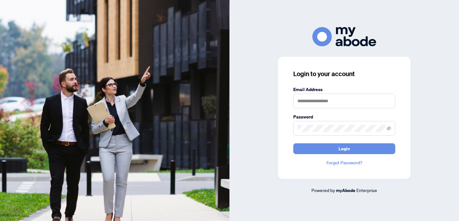 The image size is (459, 221). I want to click on h3: Login to your account, so click(344, 74).